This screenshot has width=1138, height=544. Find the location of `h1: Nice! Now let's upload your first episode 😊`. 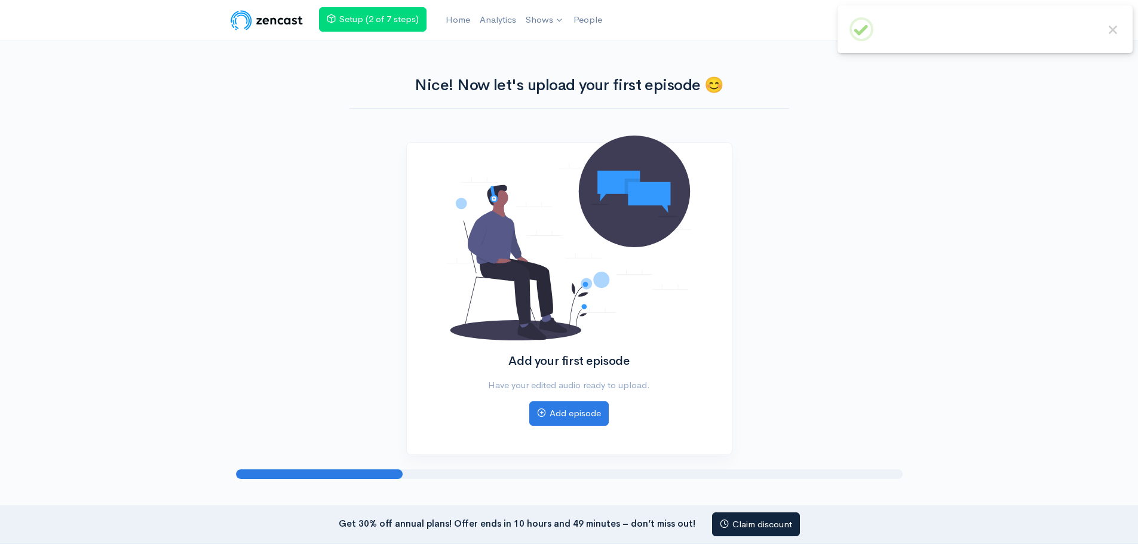

h1: Nice! Now let's upload your first episode 😊 is located at coordinates (569, 85).